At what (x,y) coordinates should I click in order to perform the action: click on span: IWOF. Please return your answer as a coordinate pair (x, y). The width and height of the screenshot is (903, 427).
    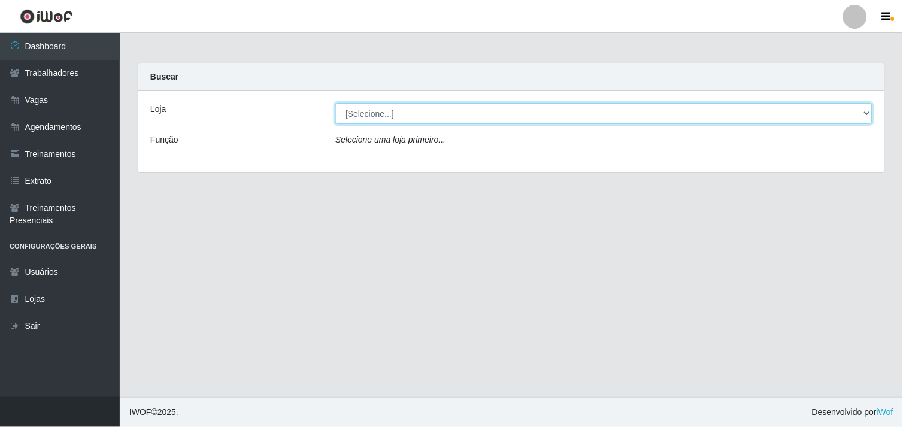
    Looking at the image, I should click on (140, 412).